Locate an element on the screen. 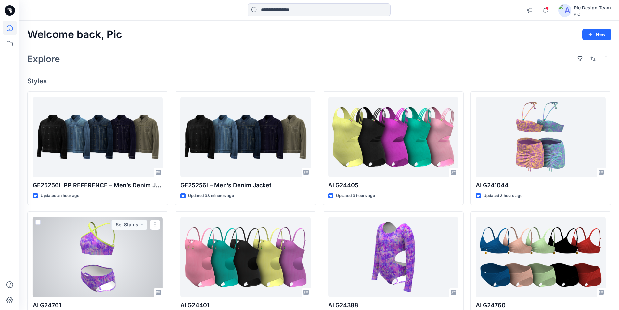 The height and width of the screenshot is (310, 619). p: Updated 33 minutes ago is located at coordinates (211, 196).